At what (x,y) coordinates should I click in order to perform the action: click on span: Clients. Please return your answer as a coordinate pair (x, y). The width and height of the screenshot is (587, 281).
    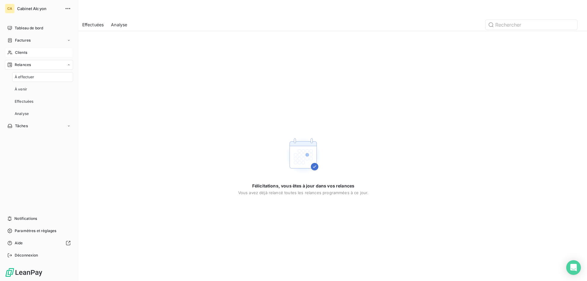
    Looking at the image, I should click on (21, 53).